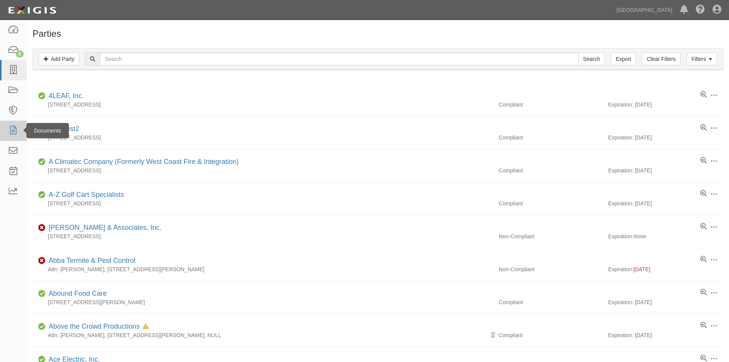 The width and height of the screenshot is (729, 362). Describe the element at coordinates (66, 96) in the screenshot. I see `a: 4LEAF, Inc.` at that location.